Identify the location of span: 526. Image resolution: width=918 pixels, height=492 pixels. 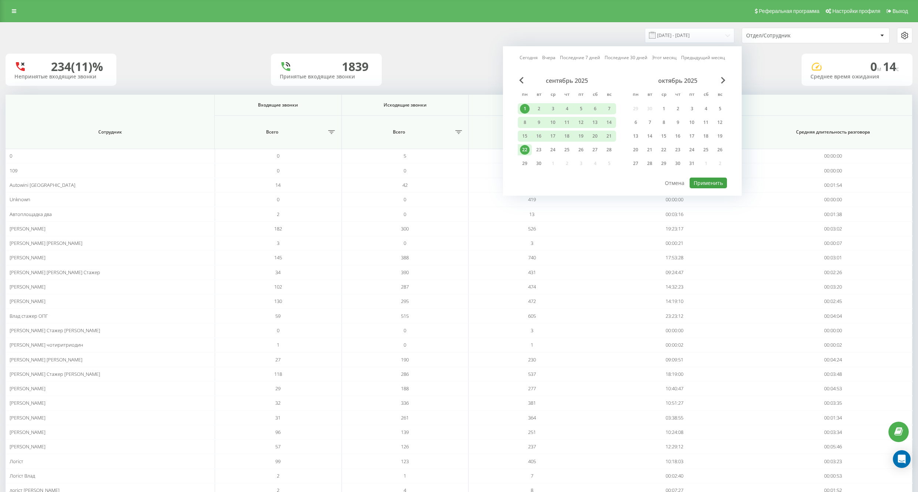
(532, 228).